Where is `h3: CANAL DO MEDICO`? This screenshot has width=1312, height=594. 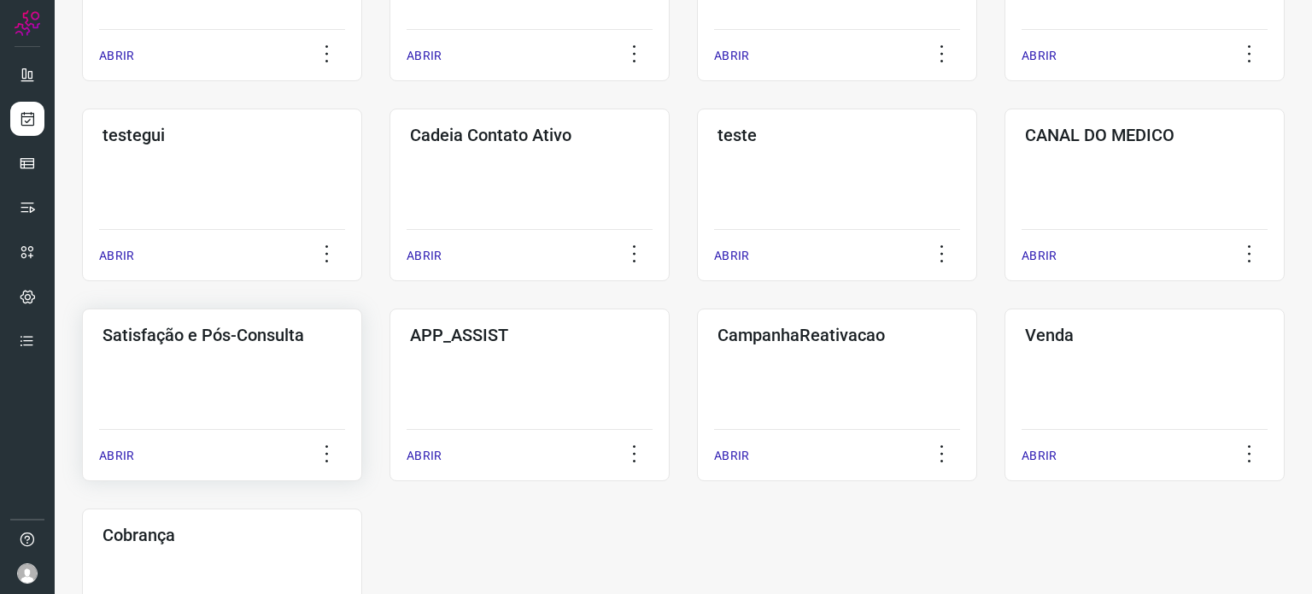
h3: CANAL DO MEDICO is located at coordinates (1145, 135).